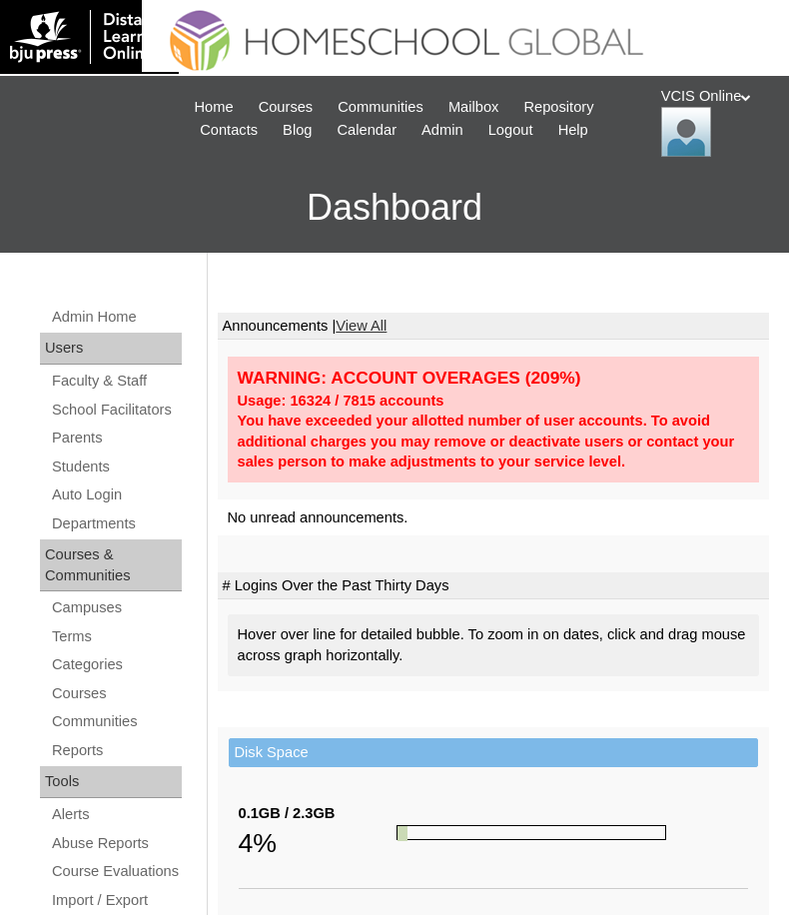  What do you see at coordinates (116, 814) in the screenshot?
I see `a: Alerts` at bounding box center [116, 814].